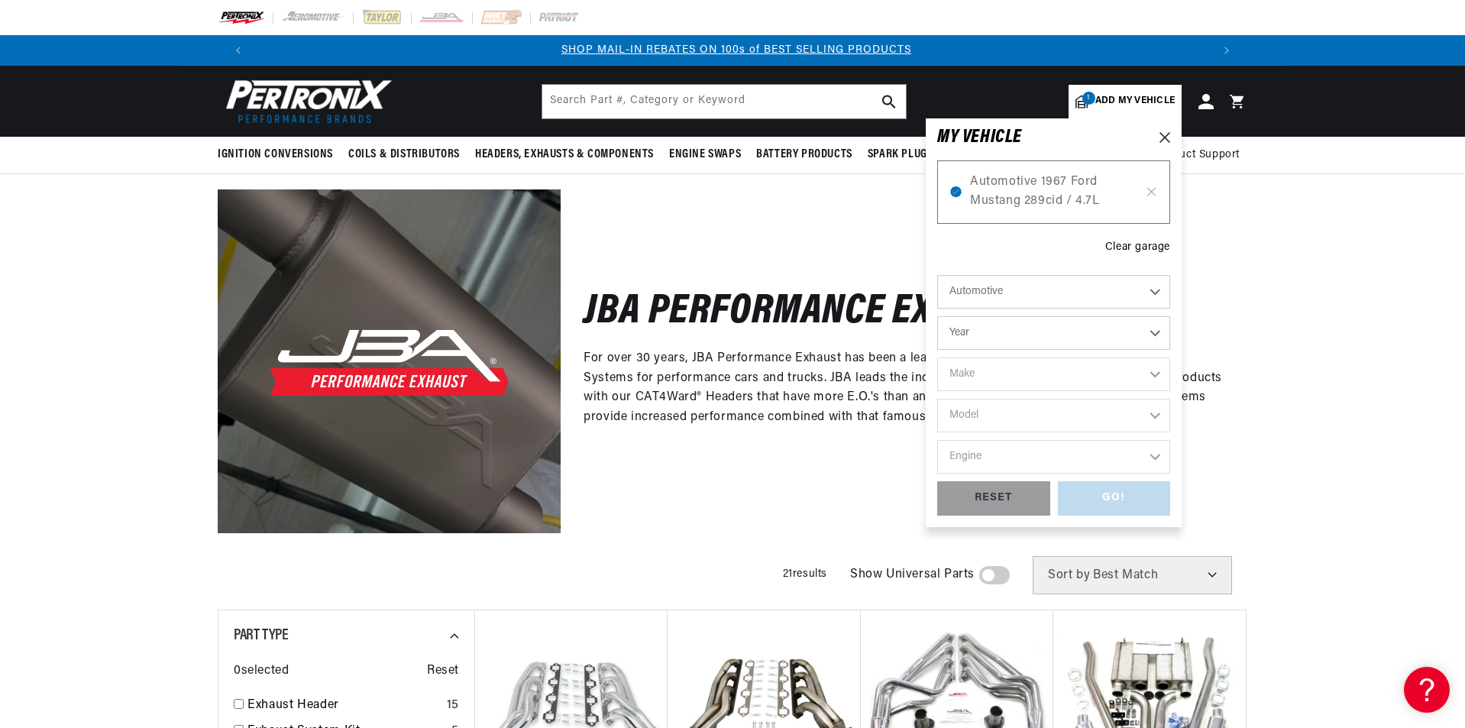  I want to click on span: Headers, Exhausts & Components, so click(565, 154).